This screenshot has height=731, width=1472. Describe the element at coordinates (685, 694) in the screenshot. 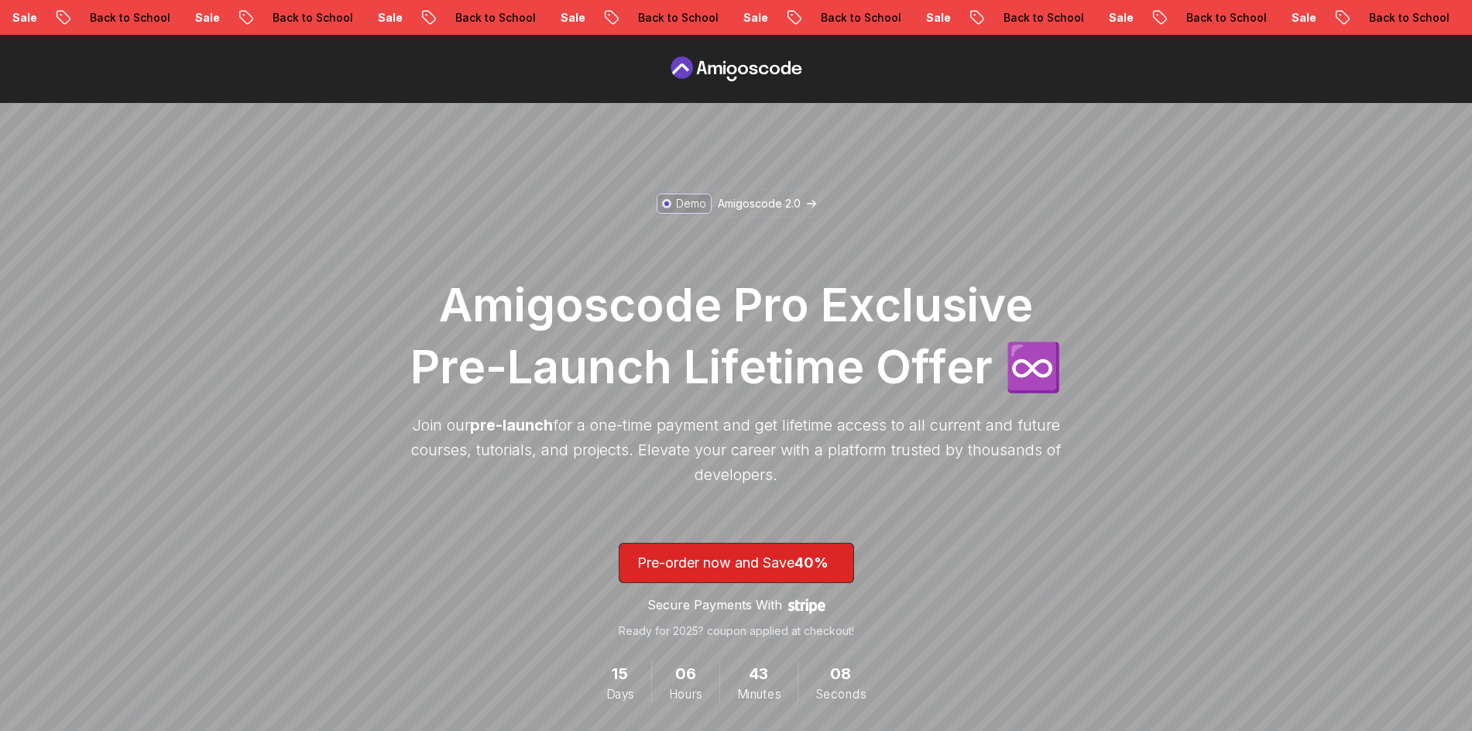

I see `span: Hours` at that location.